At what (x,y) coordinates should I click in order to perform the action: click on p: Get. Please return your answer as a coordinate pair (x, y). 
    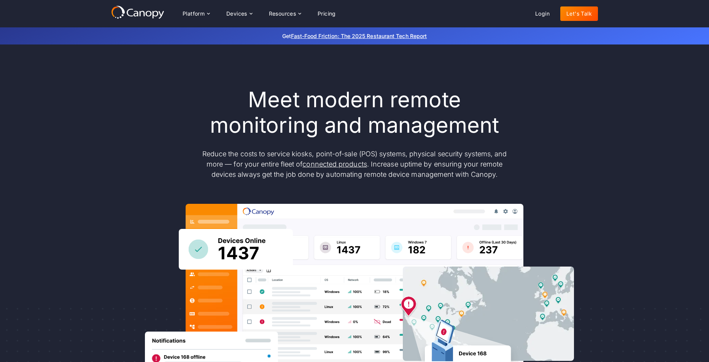
    Looking at the image, I should click on (354, 36).